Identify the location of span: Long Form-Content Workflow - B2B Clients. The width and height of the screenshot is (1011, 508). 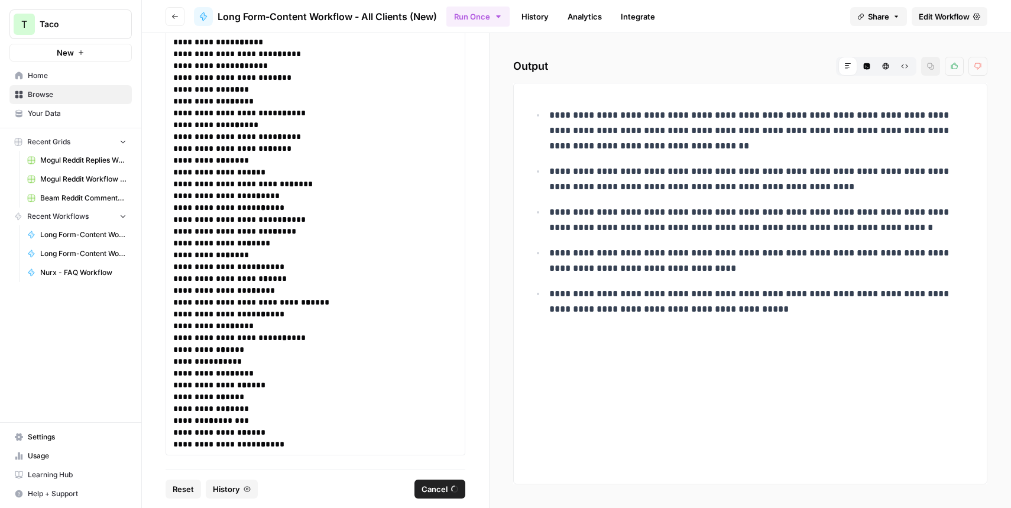
(83, 235).